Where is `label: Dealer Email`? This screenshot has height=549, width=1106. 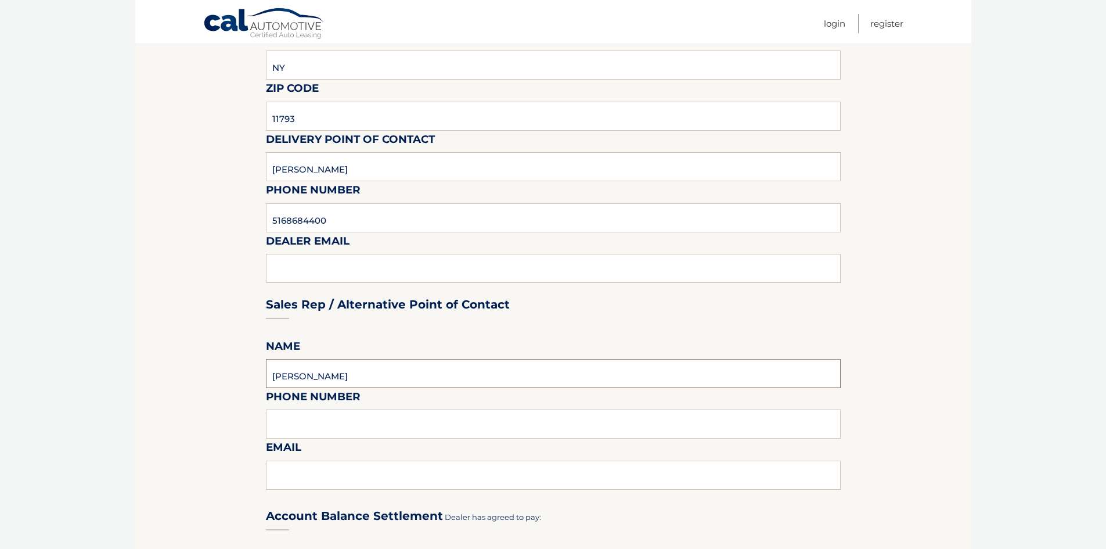
label: Dealer Email is located at coordinates (308, 243).